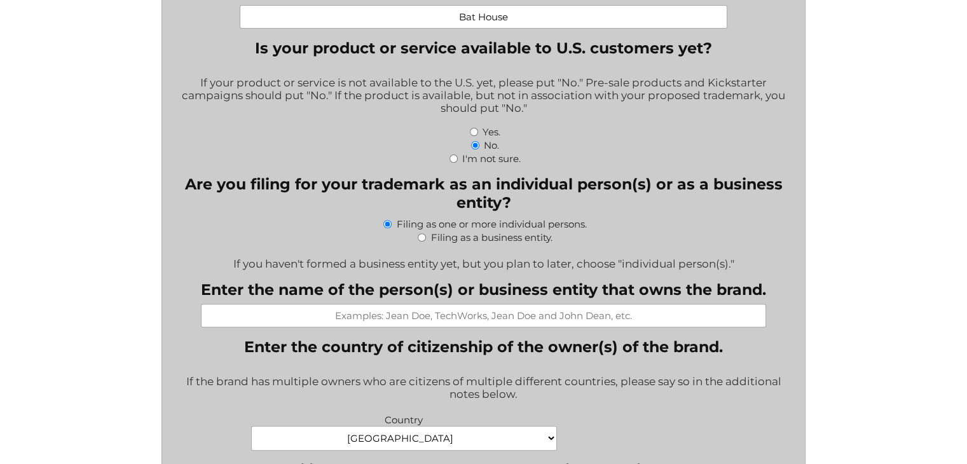 This screenshot has height=464, width=967. Describe the element at coordinates (483, 389) in the screenshot. I see `div: If the brand has multiple owners who are citizens of multiple different countries, please say so ...` at that location.